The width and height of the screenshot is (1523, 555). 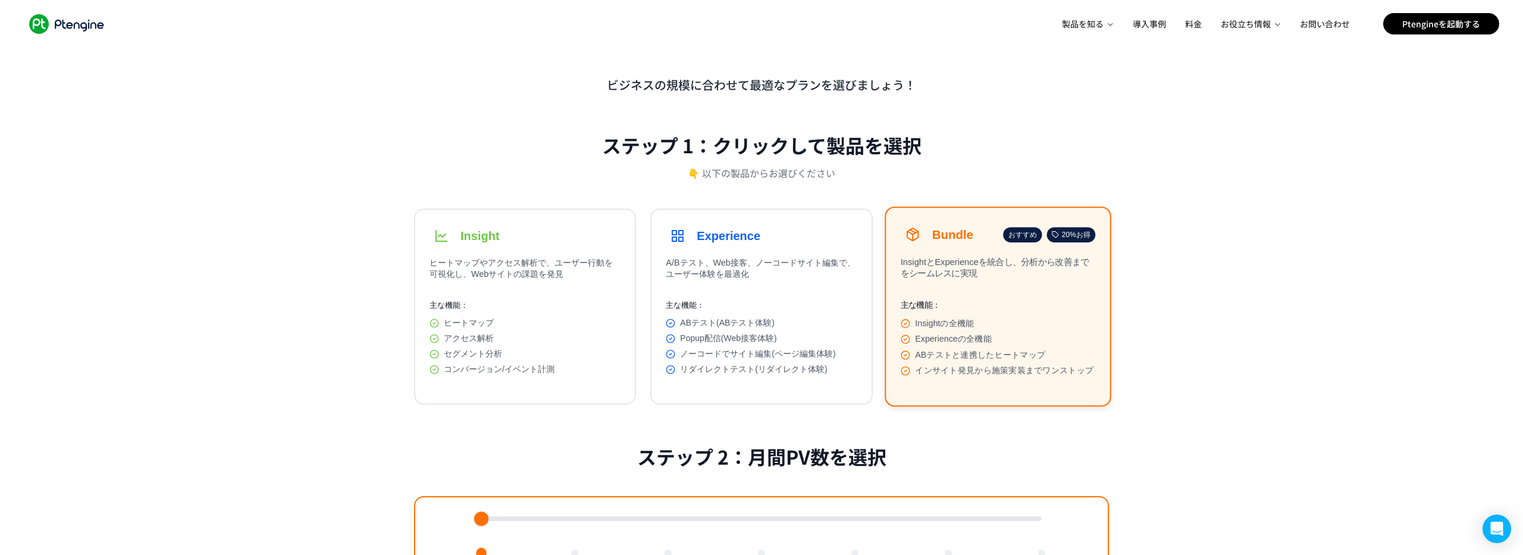 I want to click on div: おすすめ, so click(x=1022, y=235).